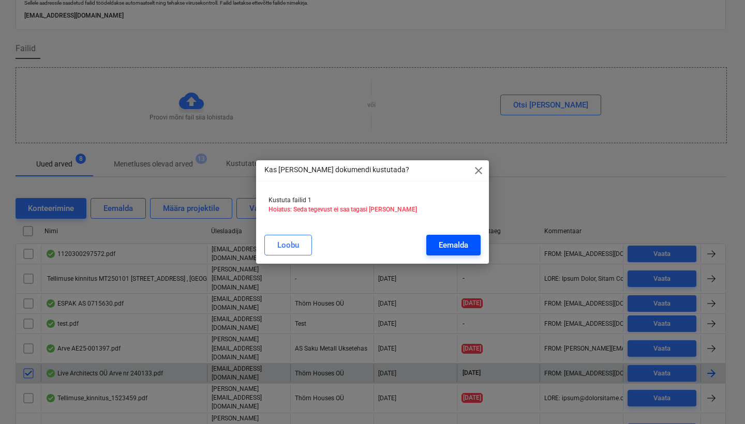 The width and height of the screenshot is (745, 424). I want to click on button: Loobu, so click(288, 245).